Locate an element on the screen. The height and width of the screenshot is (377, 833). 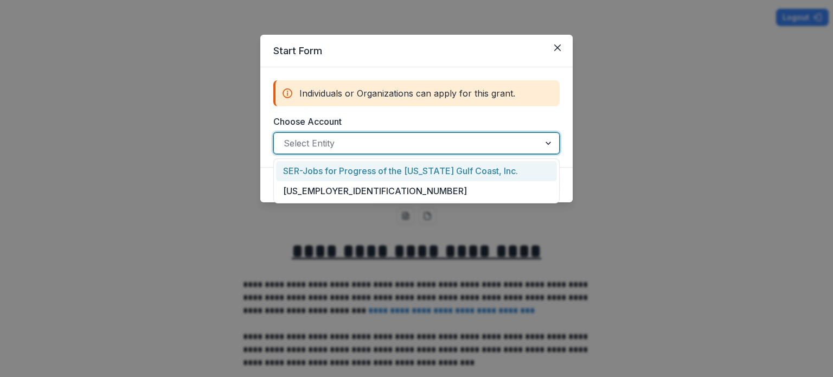
div: Individuals or Organizations can apply for this grant. is located at coordinates (417, 93).